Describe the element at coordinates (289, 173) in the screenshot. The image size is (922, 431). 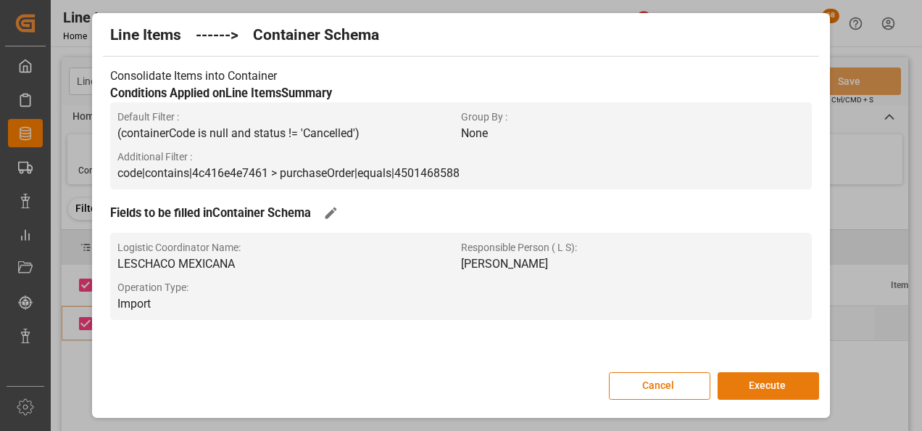
I see `p: code|contains|4c416e4e7461 > purchaseOrder|equals|4501468588` at that location.